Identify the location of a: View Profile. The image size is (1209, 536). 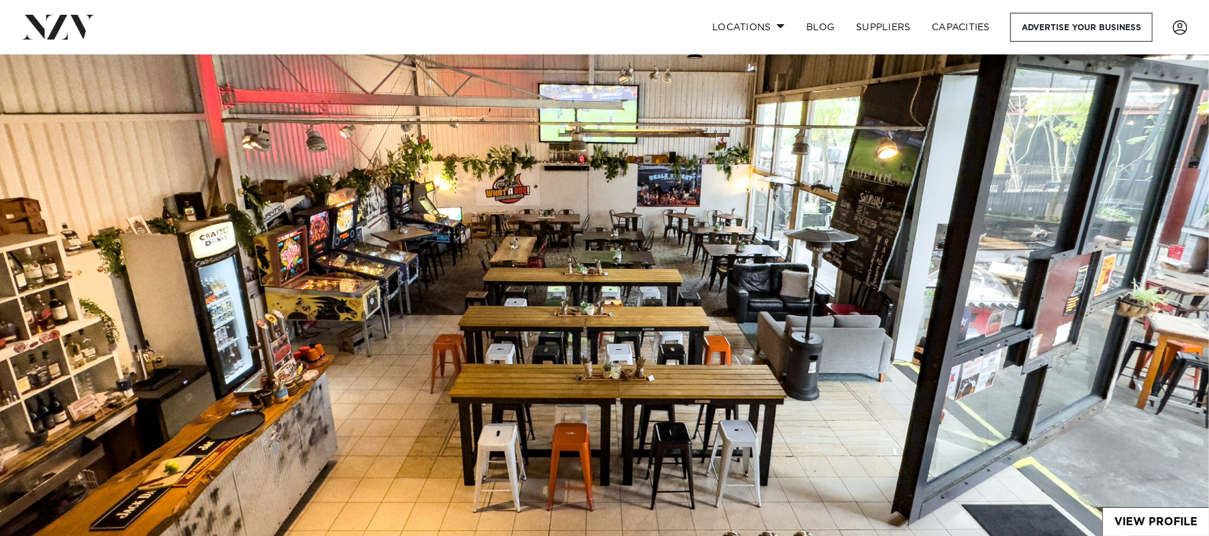
(1156, 522).